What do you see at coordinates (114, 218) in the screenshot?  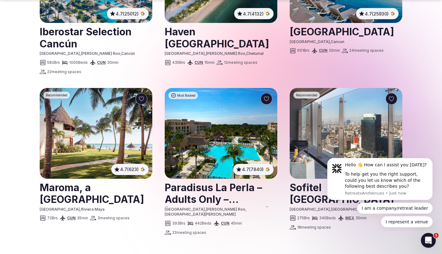 I see `span: 3 meeting spaces` at bounding box center [114, 218].